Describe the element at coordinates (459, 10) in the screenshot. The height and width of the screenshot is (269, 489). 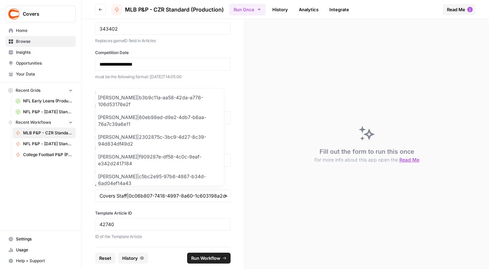
I see `button: Read Me` at that location.